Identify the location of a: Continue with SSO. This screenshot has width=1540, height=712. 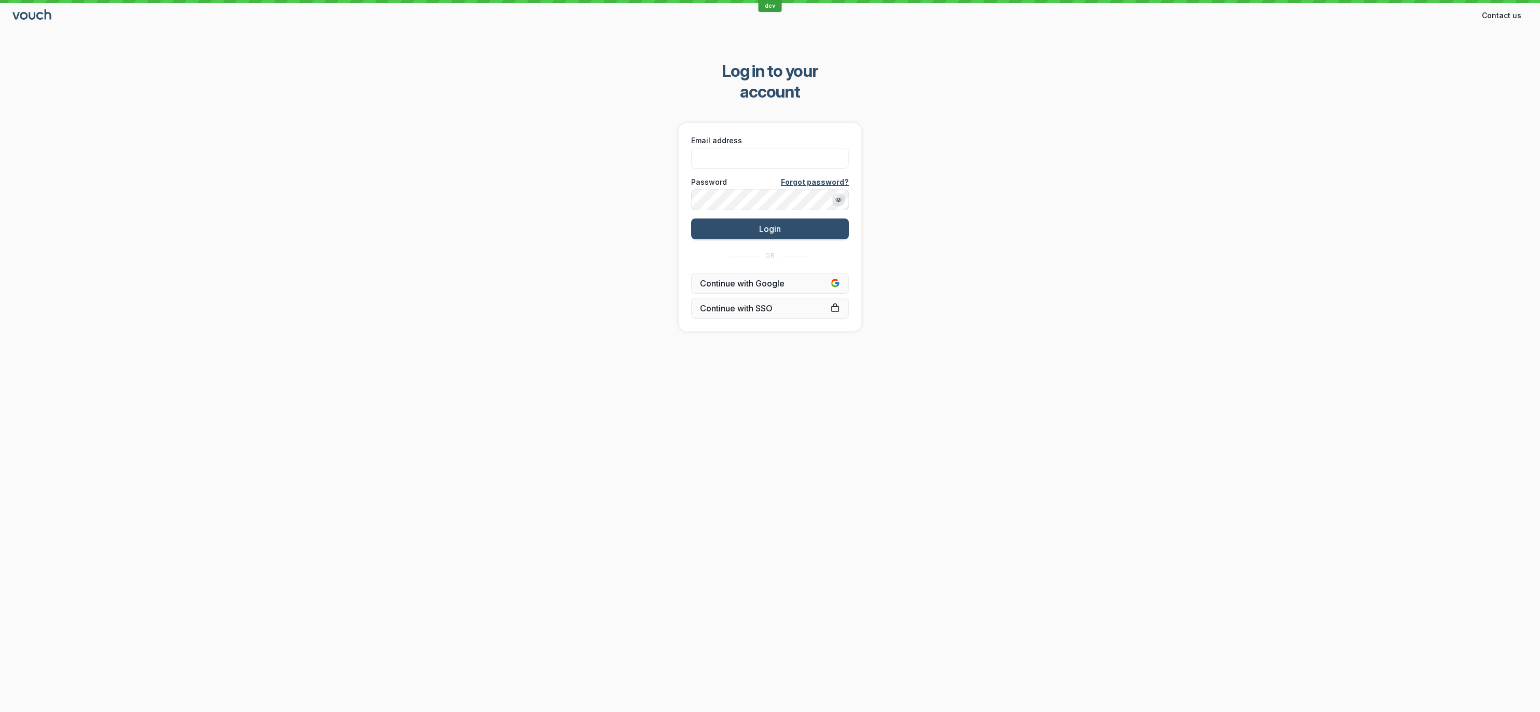
(770, 308).